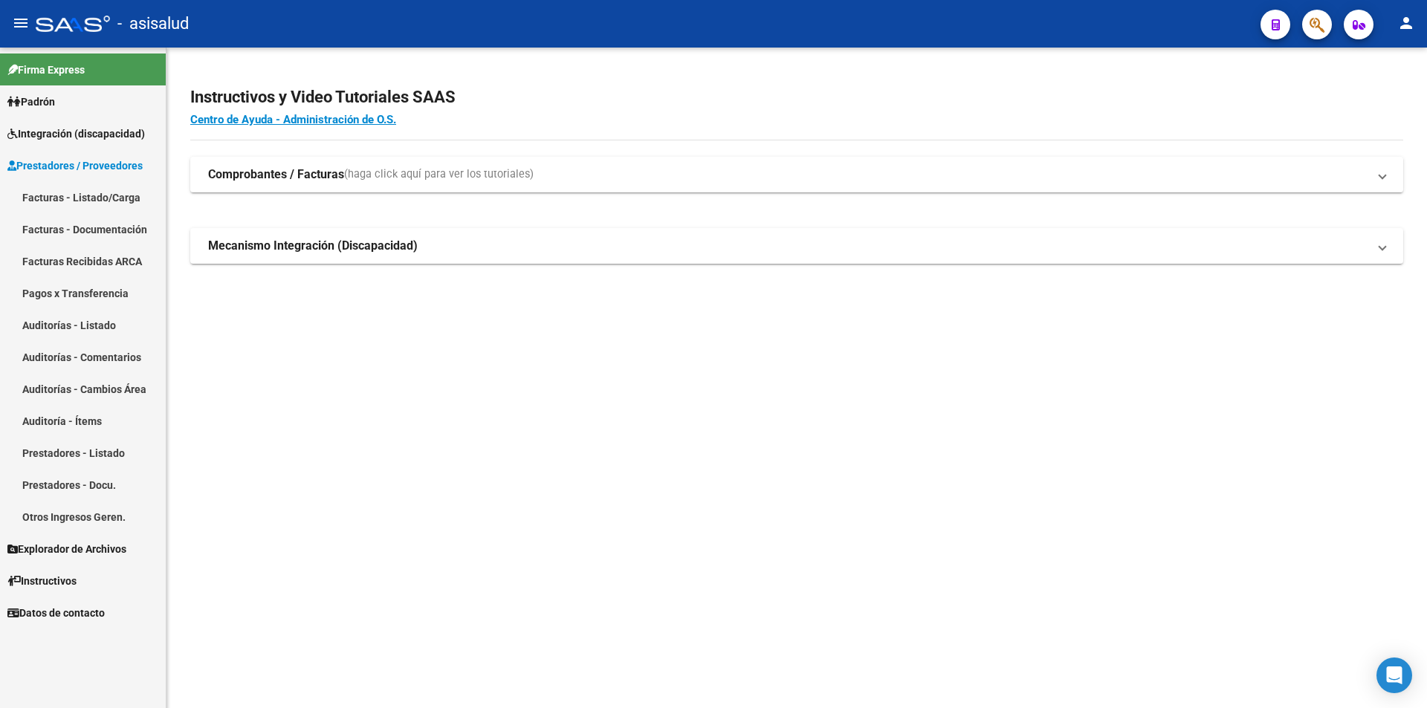 The image size is (1427, 708). Describe the element at coordinates (1406, 23) in the screenshot. I see `mat-icon: person` at that location.